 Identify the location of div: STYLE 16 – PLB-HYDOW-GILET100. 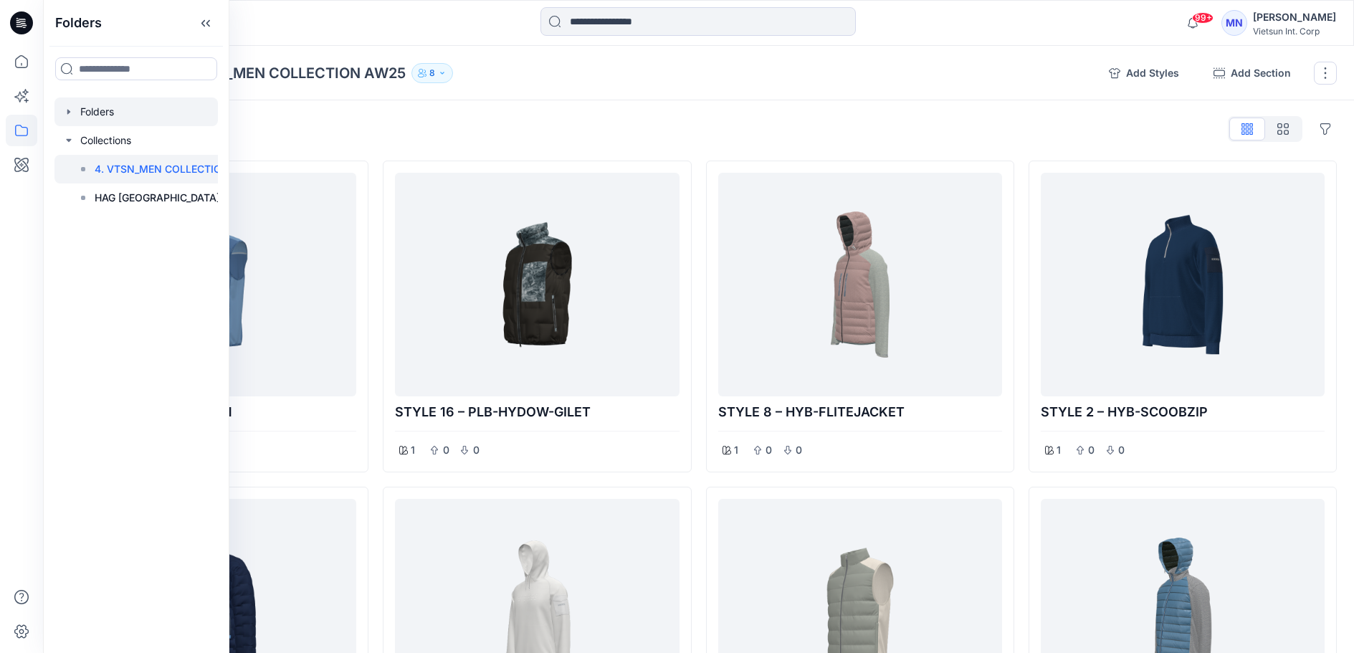
(537, 316).